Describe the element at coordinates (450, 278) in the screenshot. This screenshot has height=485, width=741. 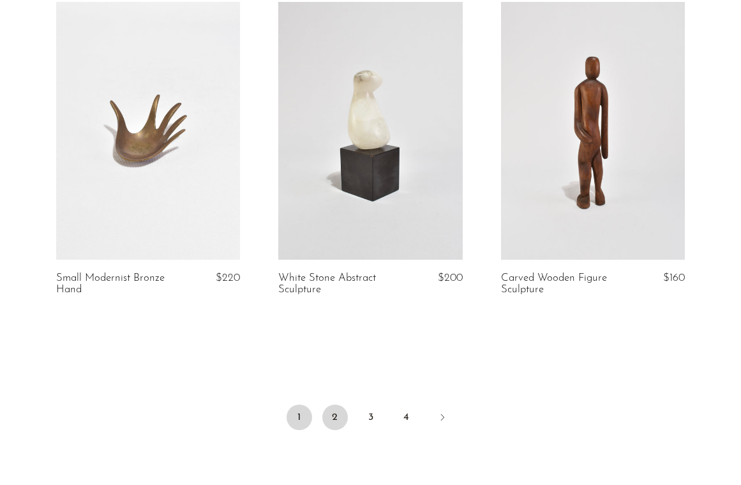
I see `span: $200` at that location.